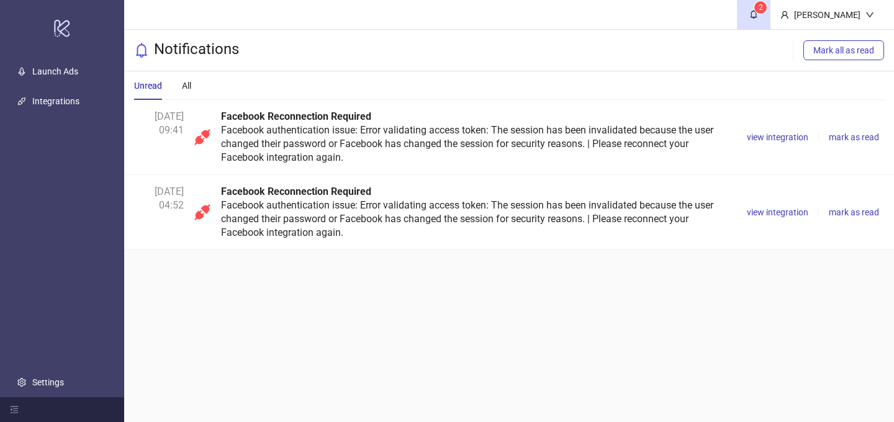  I want to click on sup: 2, so click(761, 7).